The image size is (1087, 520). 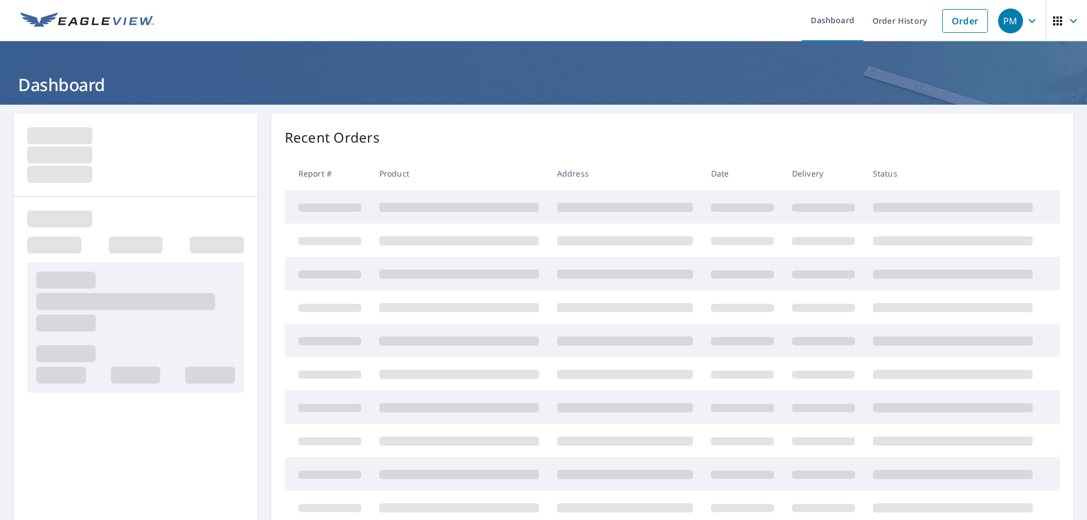 What do you see at coordinates (823, 173) in the screenshot?
I see `th: Delivery` at bounding box center [823, 173].